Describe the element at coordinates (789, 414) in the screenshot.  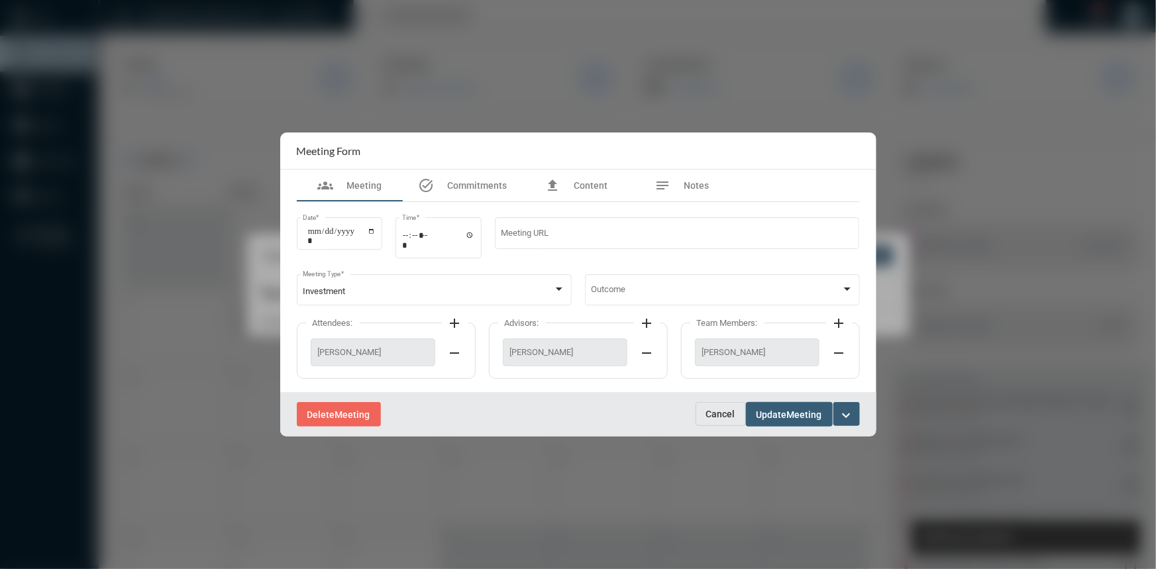
I see `button: UpdateMeeting` at that location.